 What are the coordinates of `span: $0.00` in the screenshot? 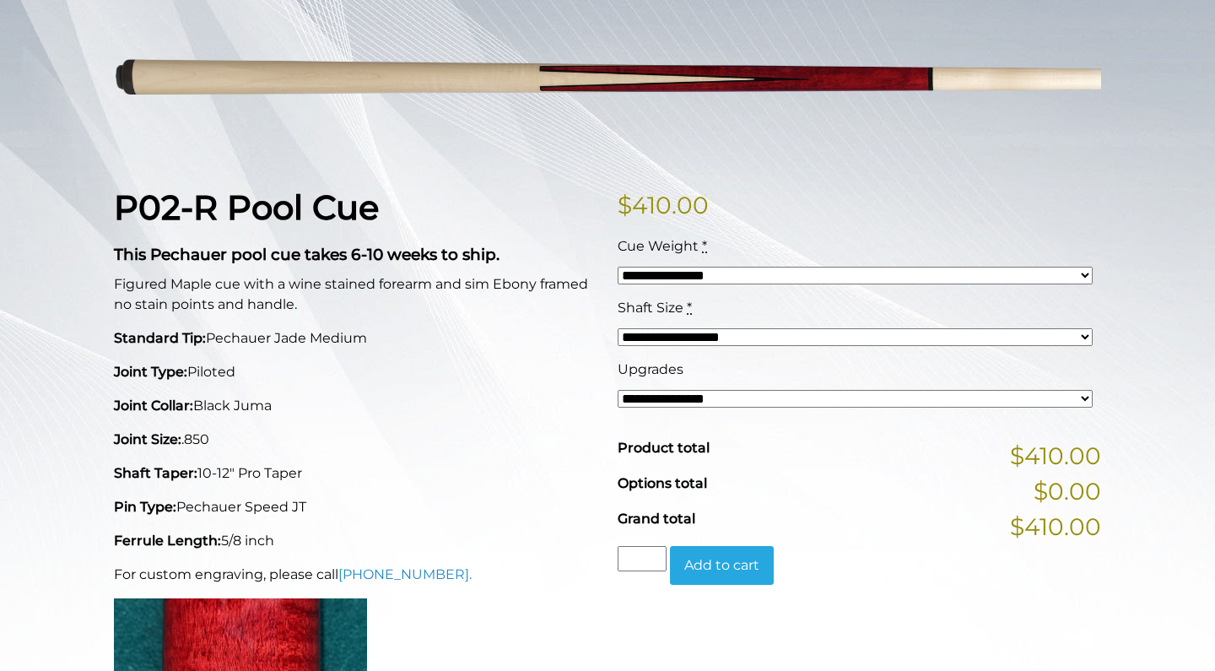 It's located at (1068, 491).